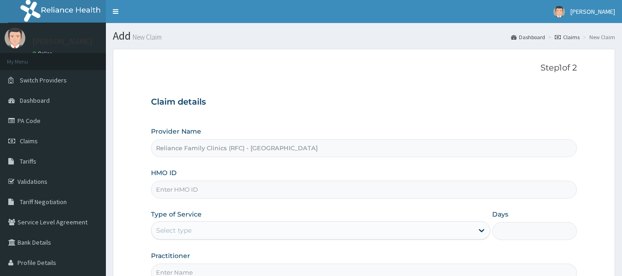  Describe the element at coordinates (173, 230) in the screenshot. I see `div: Select type` at that location.